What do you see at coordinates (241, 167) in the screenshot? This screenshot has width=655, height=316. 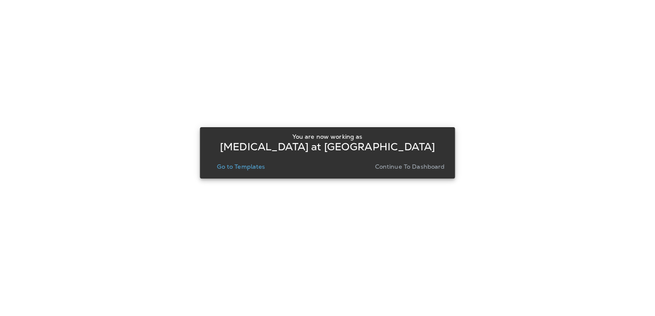 I see `button: Go to Templates` at bounding box center [241, 167].